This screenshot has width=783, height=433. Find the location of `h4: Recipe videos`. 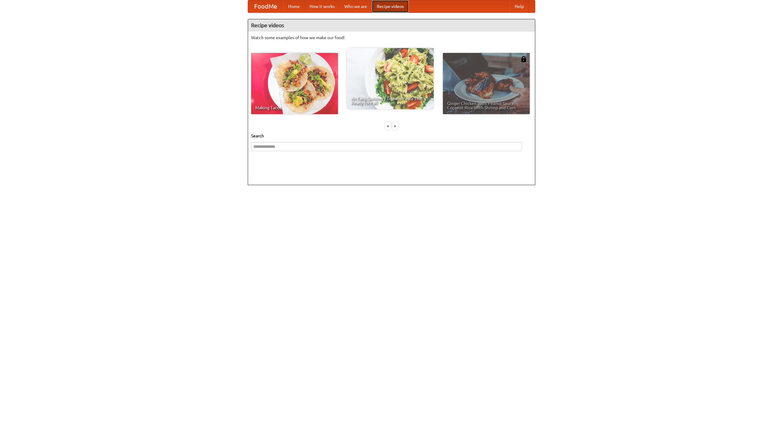

h4: Recipe videos is located at coordinates (391, 25).